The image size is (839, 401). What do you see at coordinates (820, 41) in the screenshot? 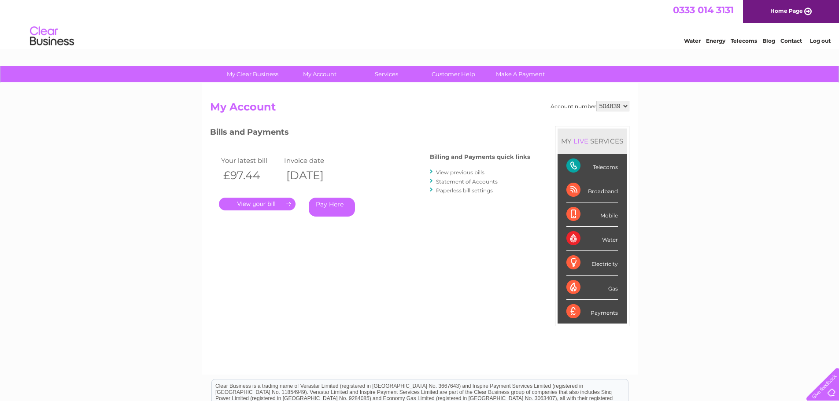
I see `a: Log out` at bounding box center [820, 41].